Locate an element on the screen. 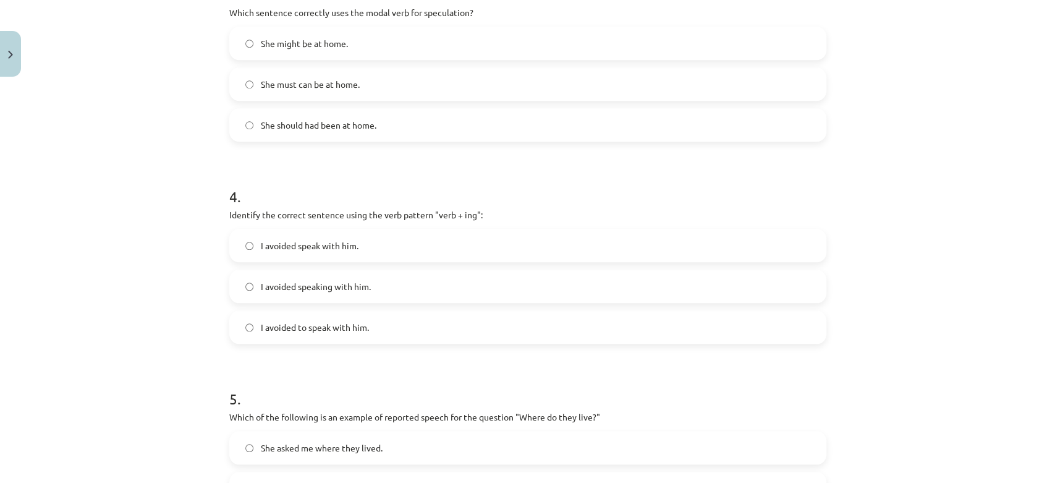 The height and width of the screenshot is (483, 1055). span: She asked me where they lived. is located at coordinates (321, 447).